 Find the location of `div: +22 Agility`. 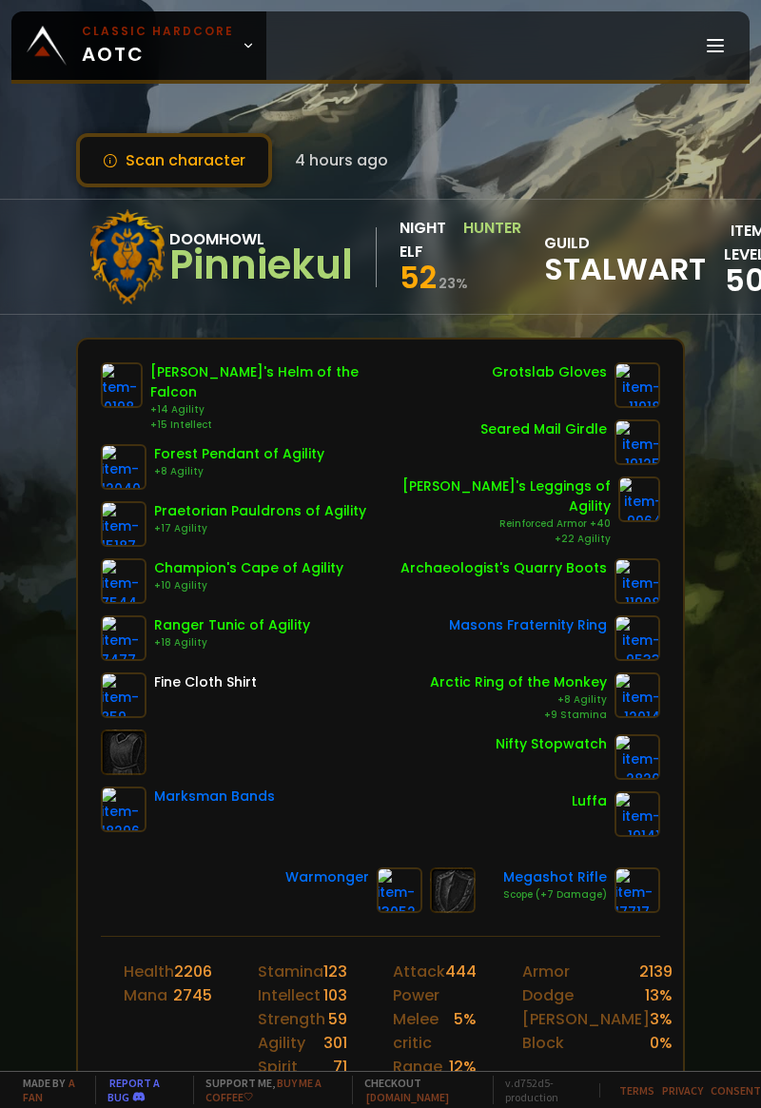

div: +22 Agility is located at coordinates (496, 539).